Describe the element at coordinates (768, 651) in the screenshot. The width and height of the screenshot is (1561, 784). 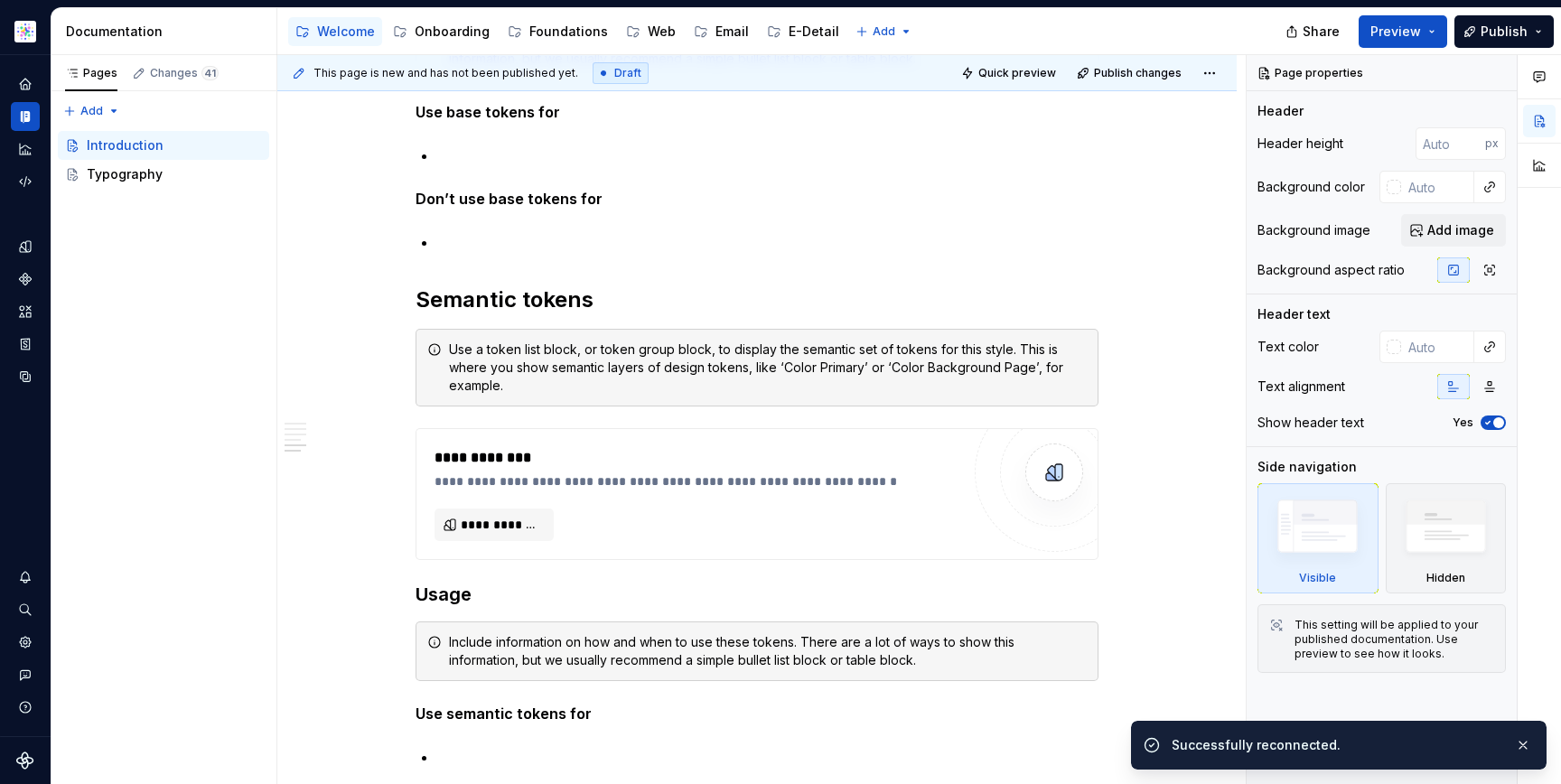
I see `div: Include information on how and when to use these tokens. There are a lot of ways to show this inf...` at that location.